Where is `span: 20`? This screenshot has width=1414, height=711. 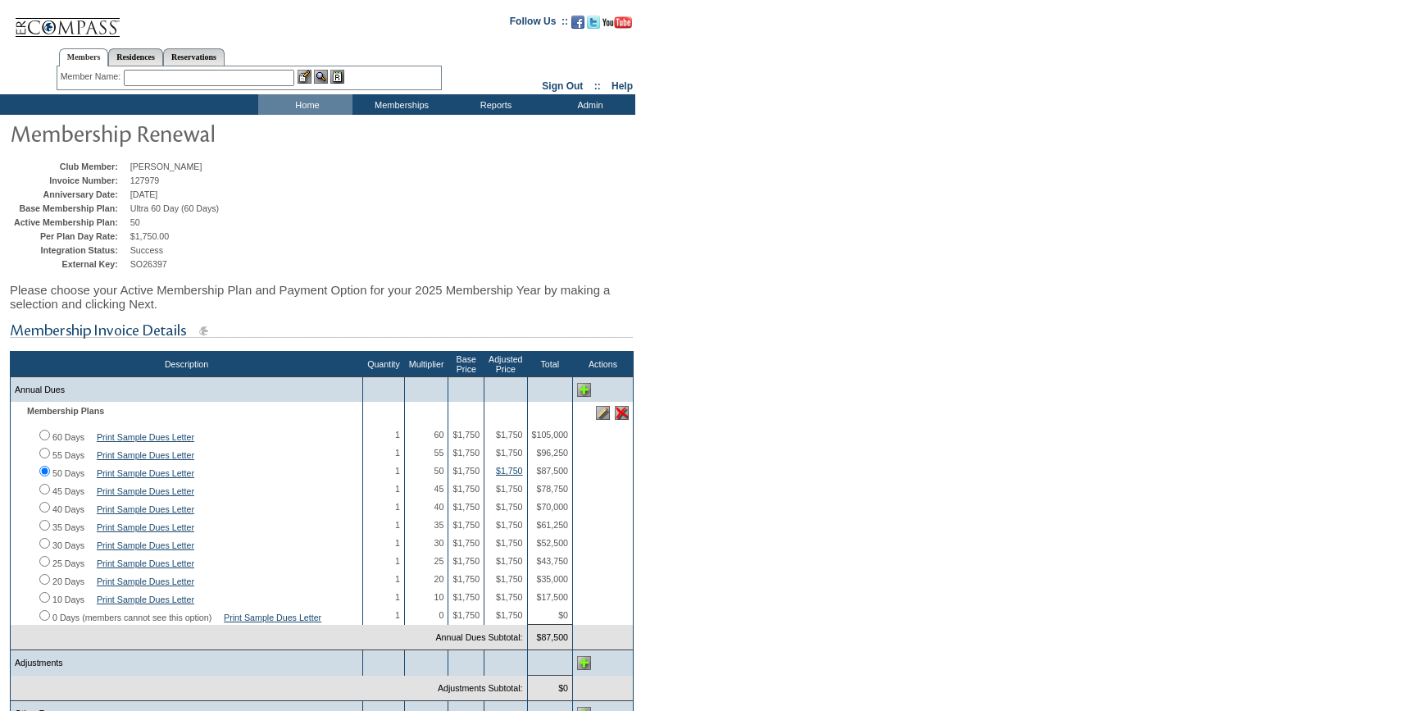 span: 20 is located at coordinates (439, 579).